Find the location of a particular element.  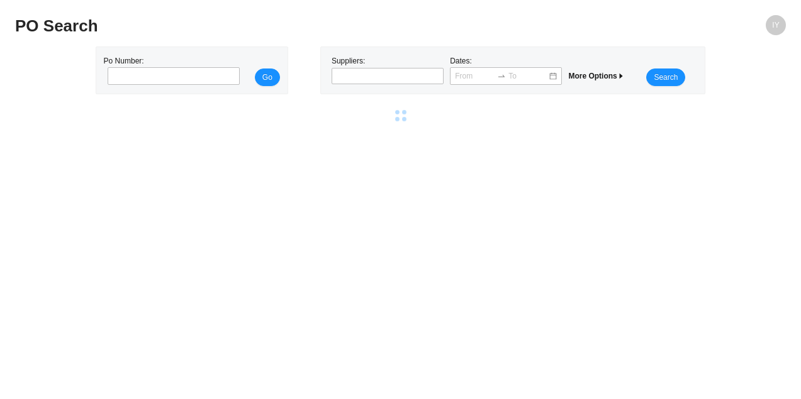

span: swap-right is located at coordinates (501, 76).